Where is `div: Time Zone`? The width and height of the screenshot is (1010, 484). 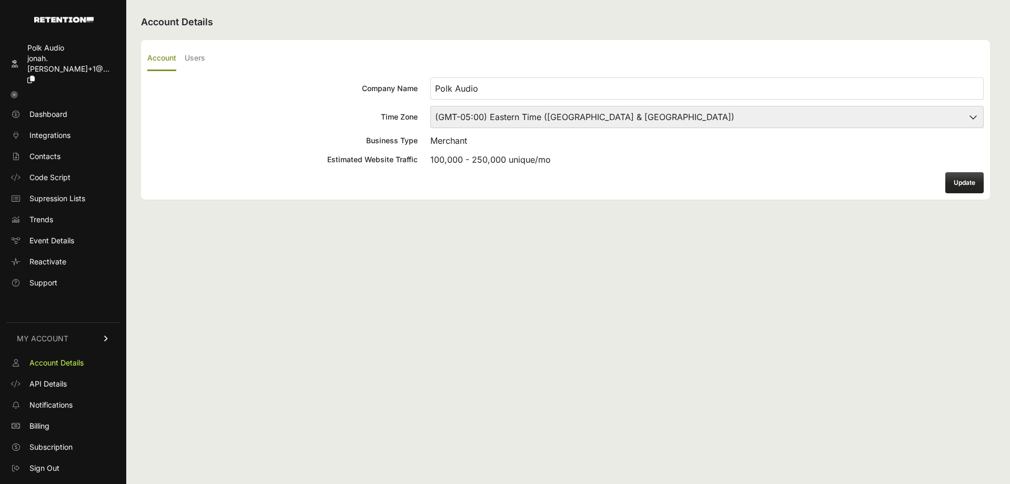
div: Time Zone is located at coordinates (283, 117).